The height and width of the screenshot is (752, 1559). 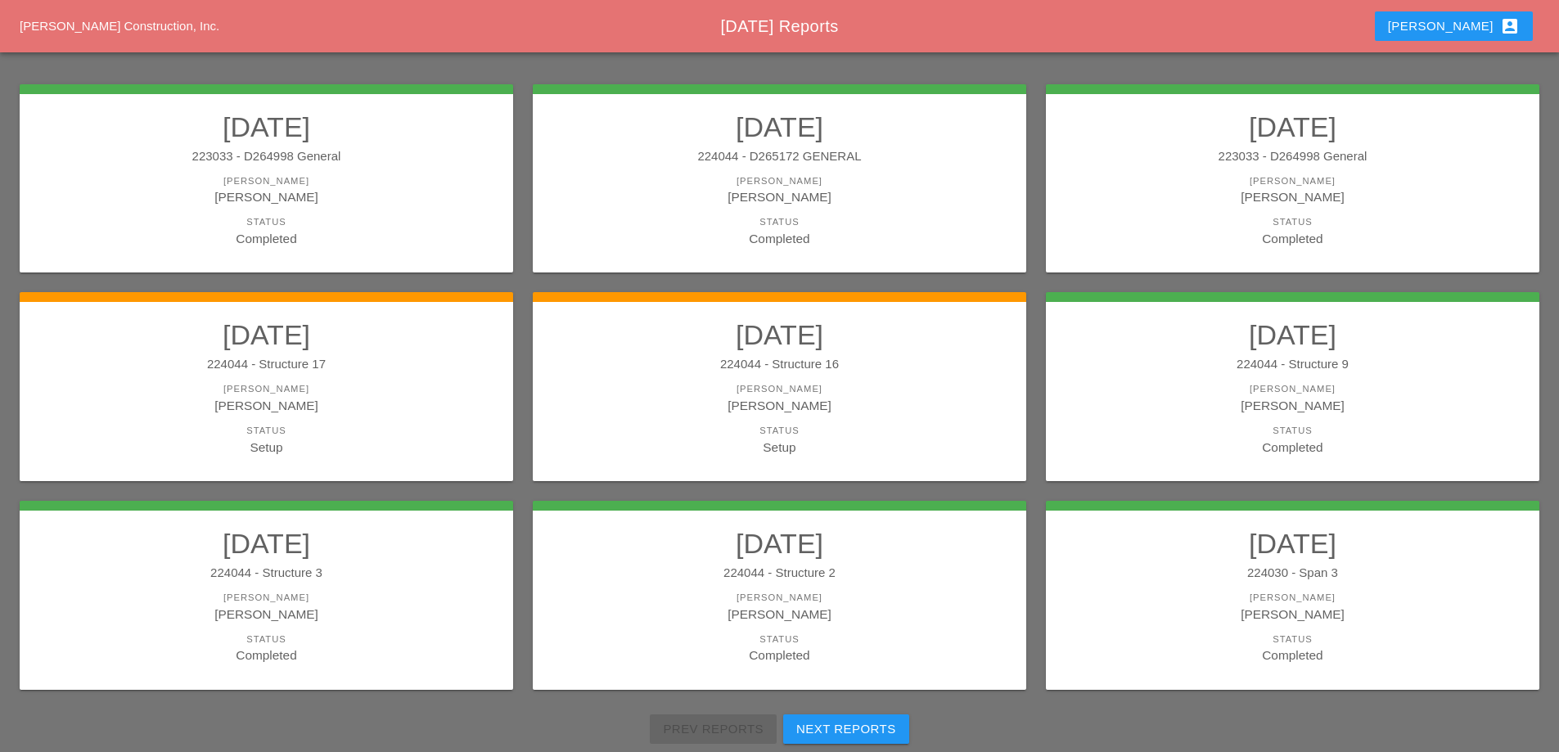 I want to click on div: 224044 - Structure 3, so click(x=266, y=573).